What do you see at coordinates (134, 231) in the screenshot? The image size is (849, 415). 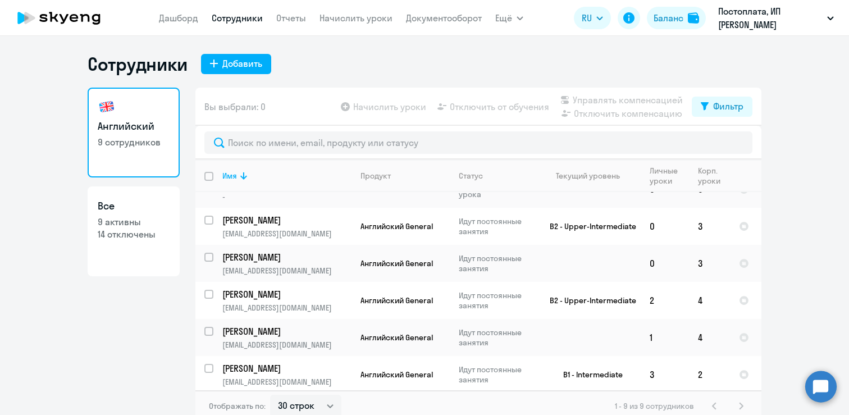 I see `a: Все9 активны14 отключены` at bounding box center [134, 231].